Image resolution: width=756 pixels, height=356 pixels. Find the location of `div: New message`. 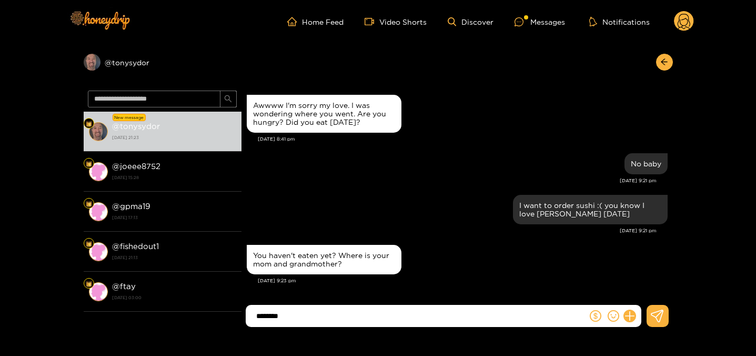

div: New message is located at coordinates (129, 117).